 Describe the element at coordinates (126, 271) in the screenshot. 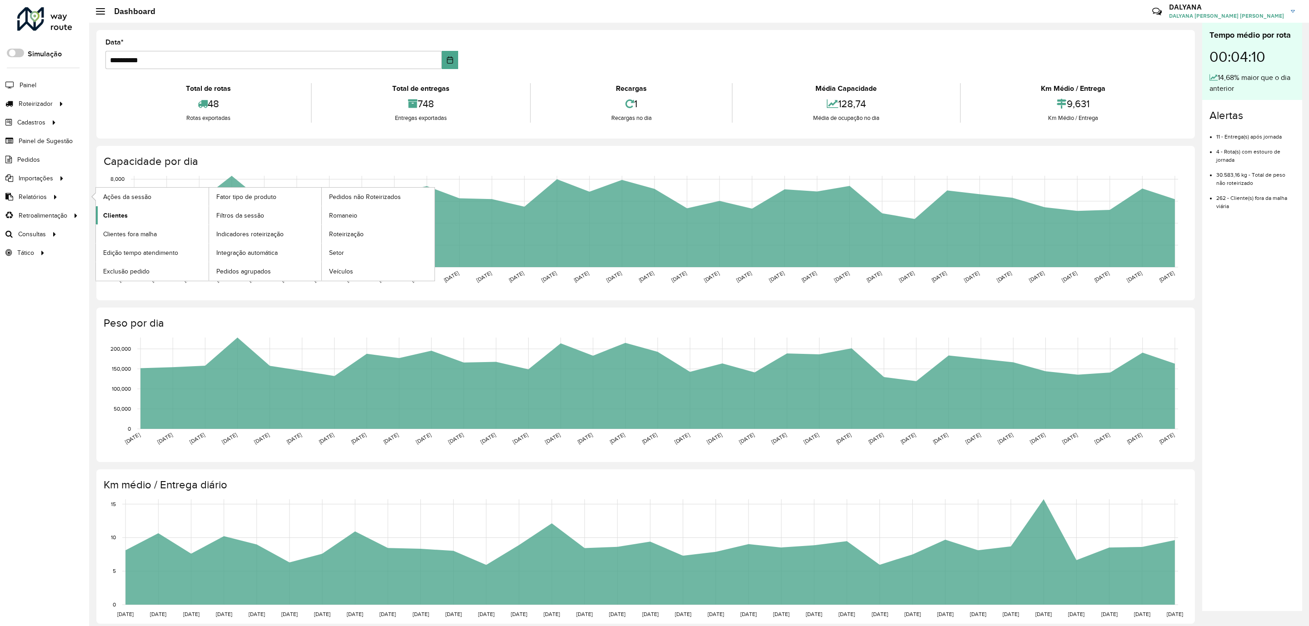

I see `span: Exclusão pedido` at that location.